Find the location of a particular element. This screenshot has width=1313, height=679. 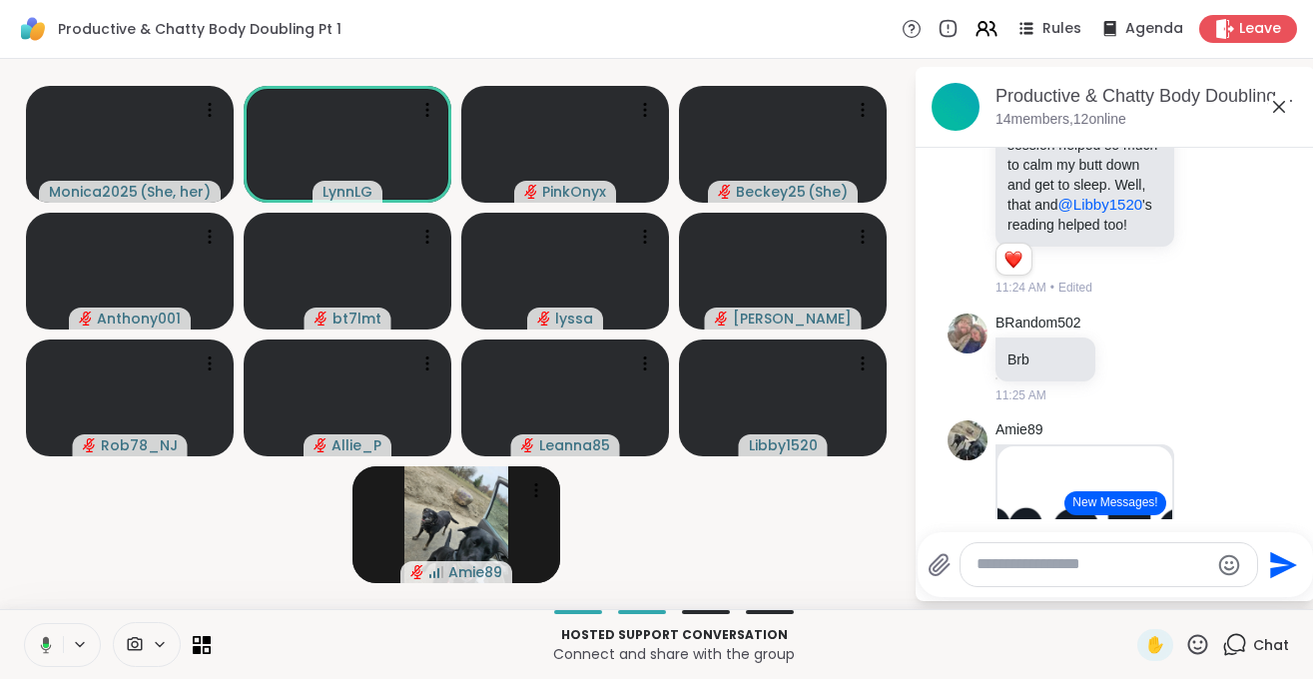

span: 11:25 AM is located at coordinates (1020, 395).